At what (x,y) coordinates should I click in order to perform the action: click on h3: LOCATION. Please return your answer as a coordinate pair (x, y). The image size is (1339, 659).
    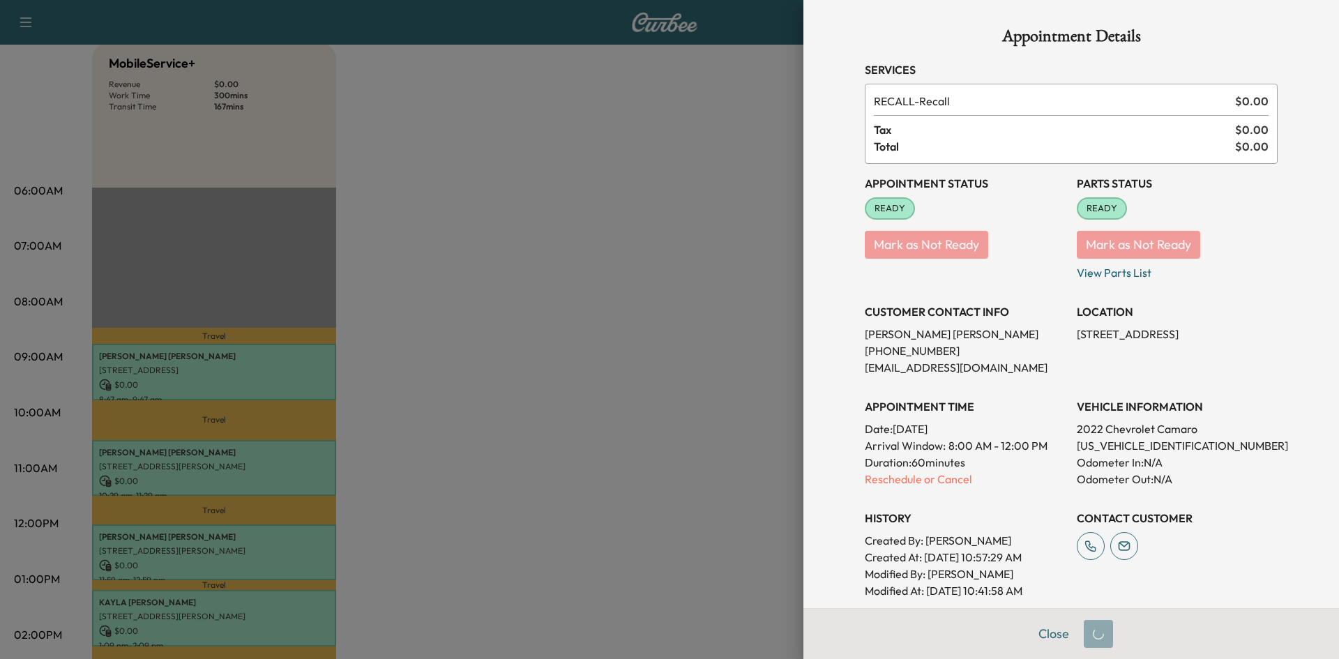
    Looking at the image, I should click on (1177, 312).